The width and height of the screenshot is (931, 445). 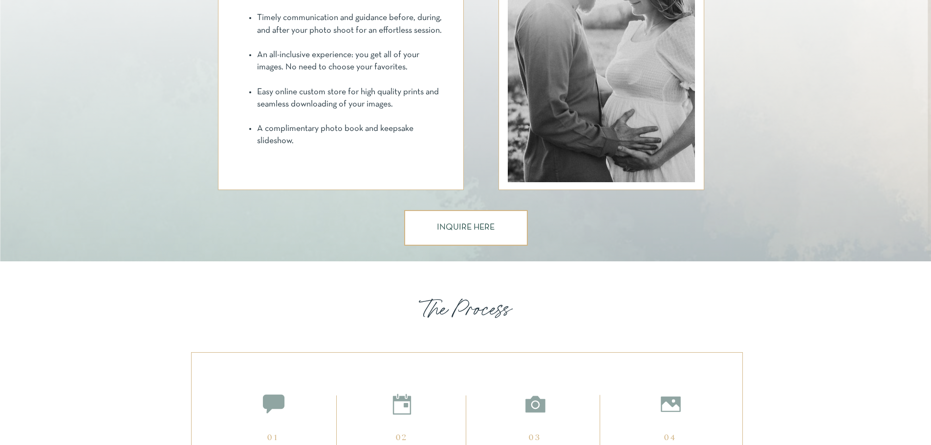 I want to click on p: 01, so click(x=273, y=438).